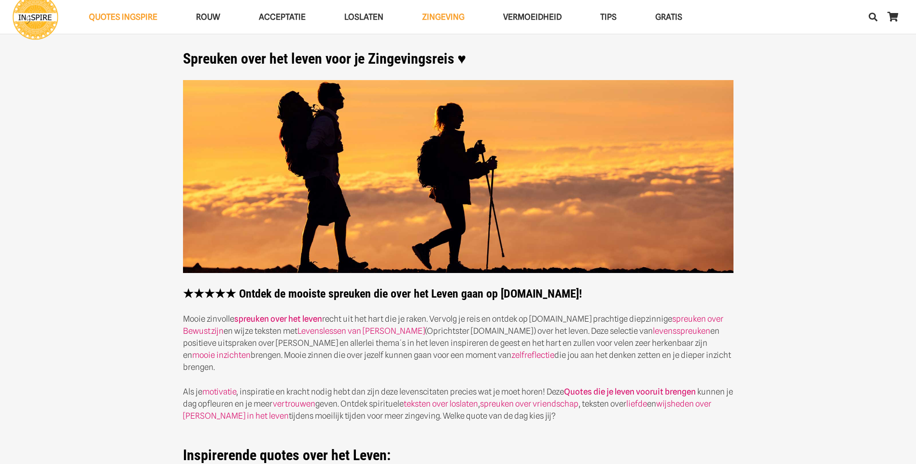 The image size is (916, 464). I want to click on a: levensspreuken, so click(681, 331).